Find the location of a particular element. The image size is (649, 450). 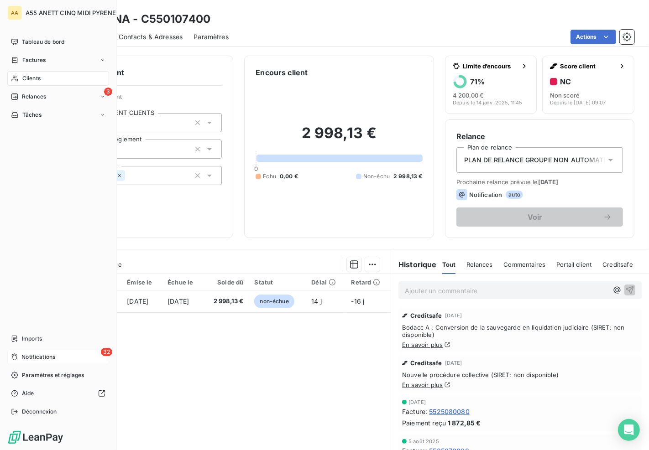

h2: 2 998,13 € is located at coordinates (339, 138).